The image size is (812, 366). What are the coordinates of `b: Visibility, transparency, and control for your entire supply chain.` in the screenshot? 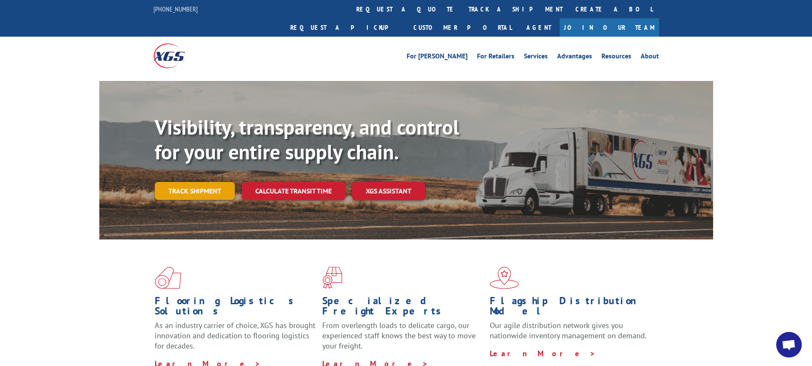 It's located at (307, 139).